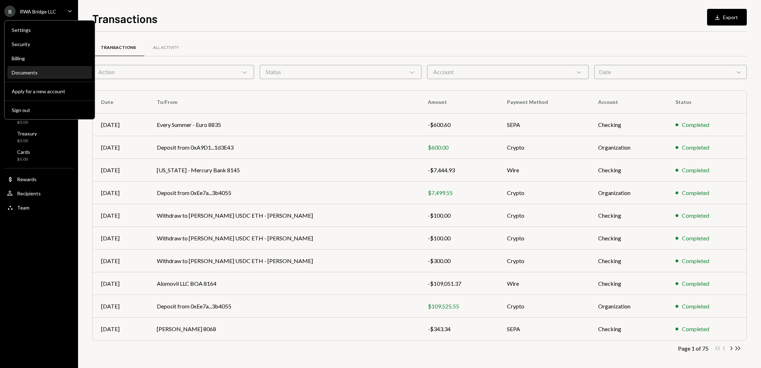 This screenshot has height=368, width=761. What do you see at coordinates (27, 133) in the screenshot?
I see `div: Treasury` at bounding box center [27, 133].